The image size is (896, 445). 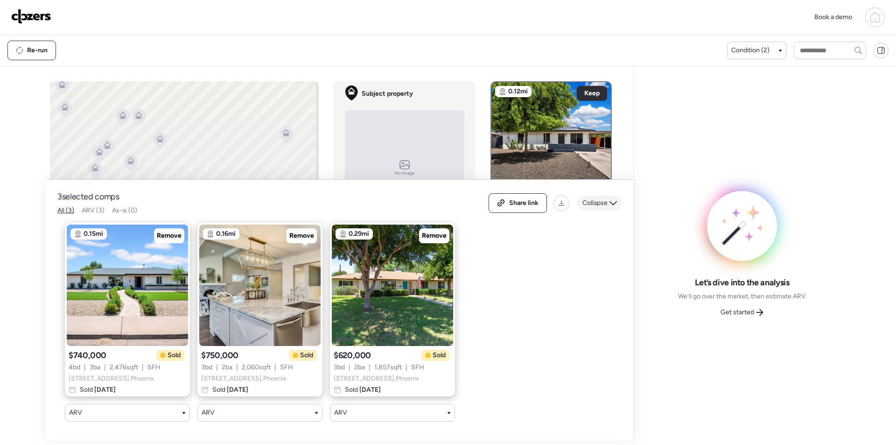 I want to click on span: Let’s dive into the analysis, so click(x=742, y=282).